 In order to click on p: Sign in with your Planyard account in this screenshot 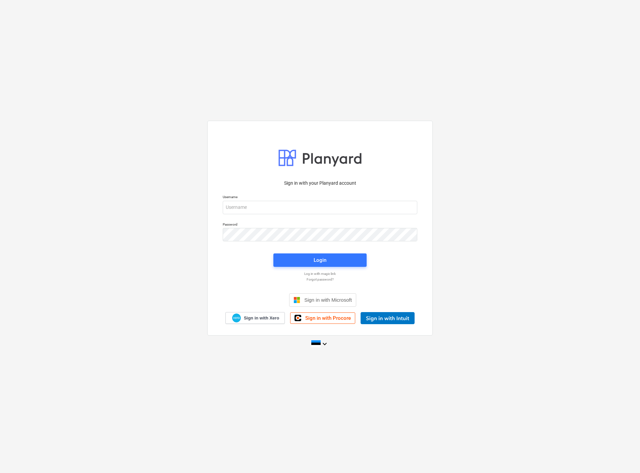, I will do `click(320, 183)`.